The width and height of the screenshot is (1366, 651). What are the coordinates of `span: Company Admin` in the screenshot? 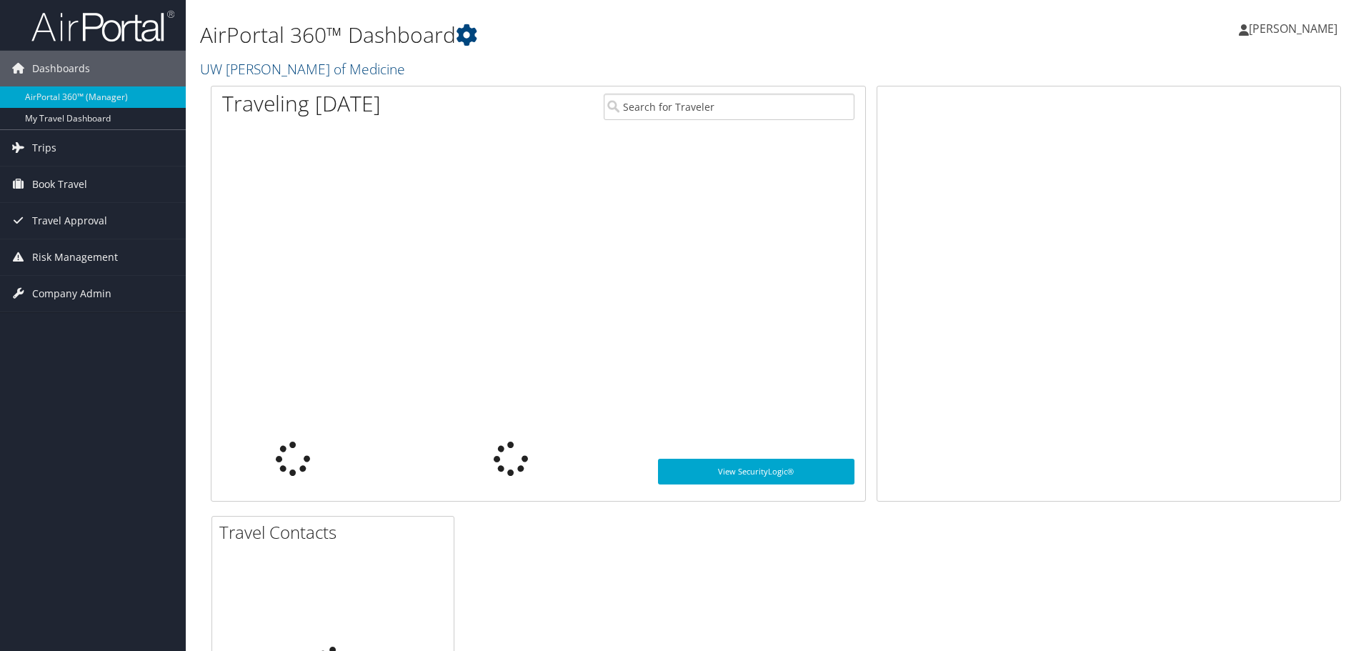 It's located at (71, 294).